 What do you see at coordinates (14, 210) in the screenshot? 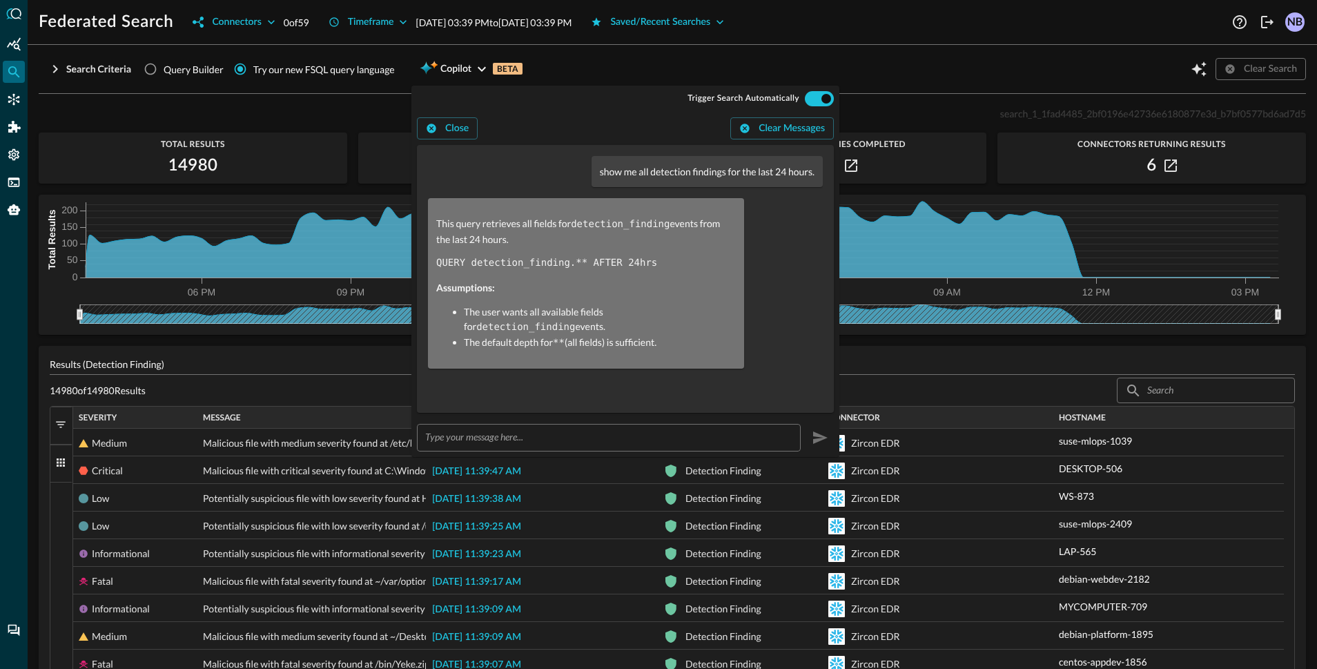
I see `div: Query Agent` at bounding box center [14, 210].